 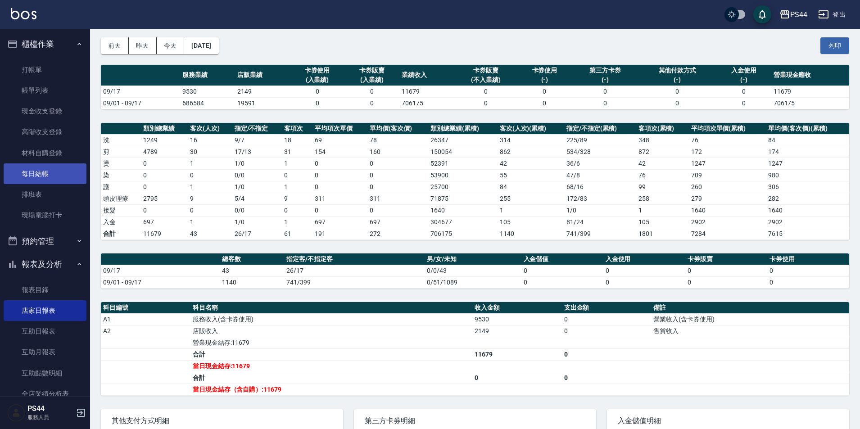 What do you see at coordinates (807, 210) in the screenshot?
I see `td: 1640` at bounding box center [807, 210].